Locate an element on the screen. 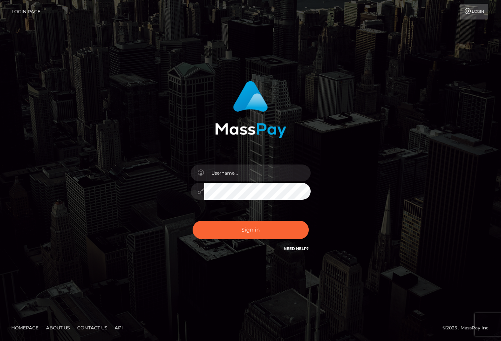  img: MassPay Login is located at coordinates (251, 109).